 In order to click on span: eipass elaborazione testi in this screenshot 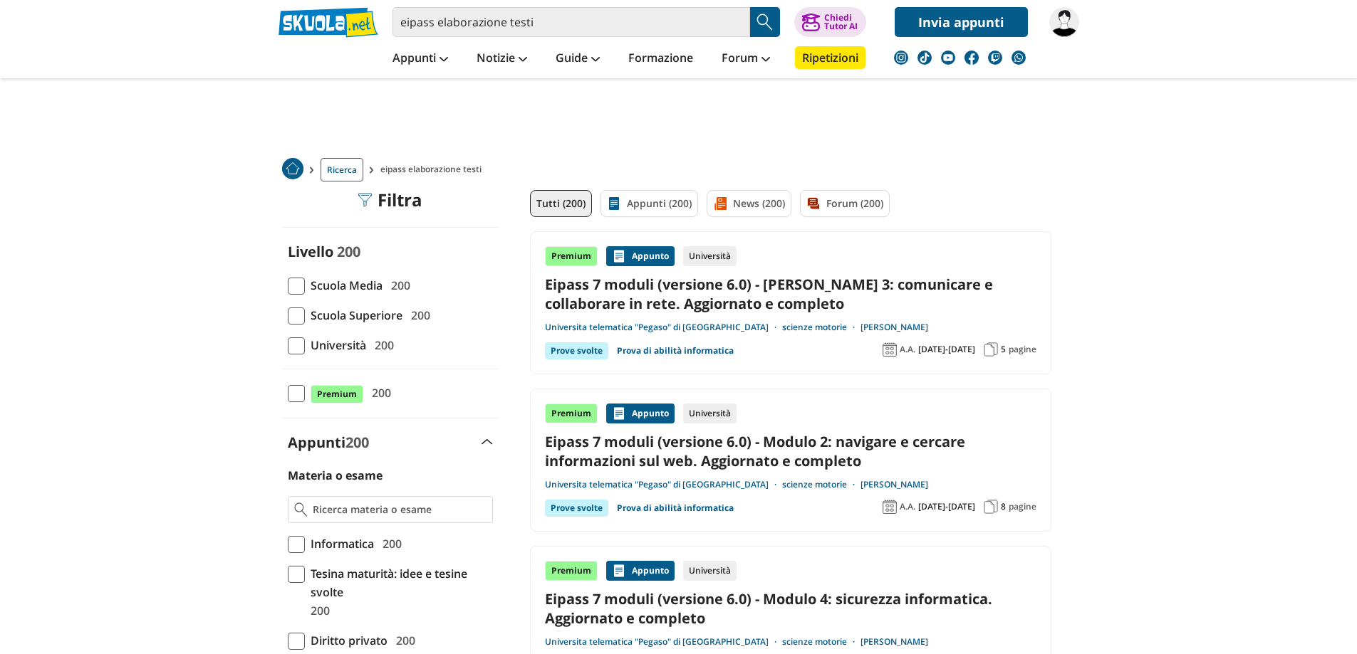, I will do `click(434, 169)`.